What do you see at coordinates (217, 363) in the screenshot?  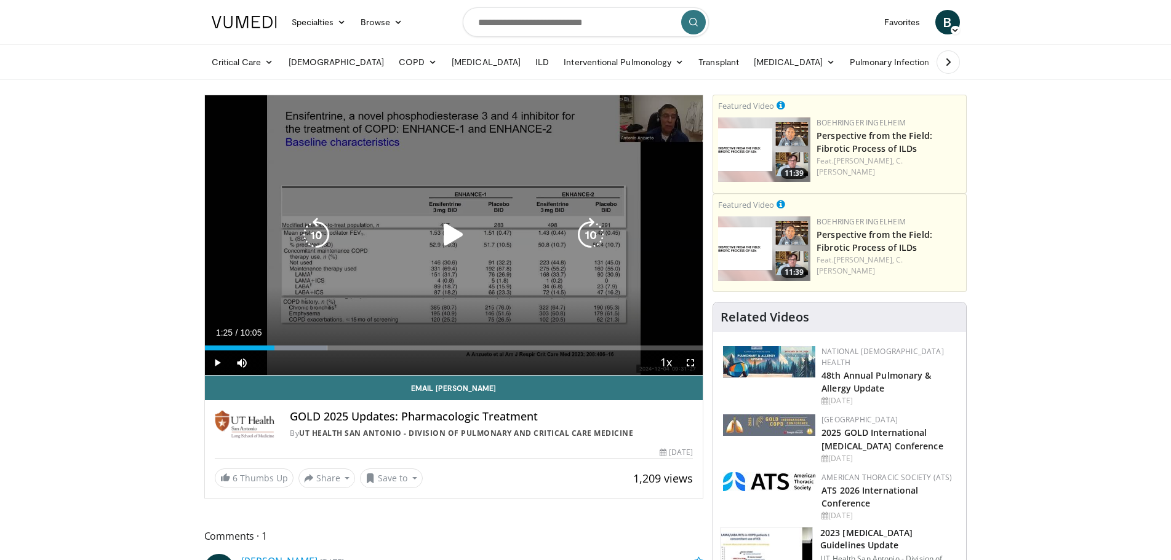 I see `button: Play` at bounding box center [217, 363].